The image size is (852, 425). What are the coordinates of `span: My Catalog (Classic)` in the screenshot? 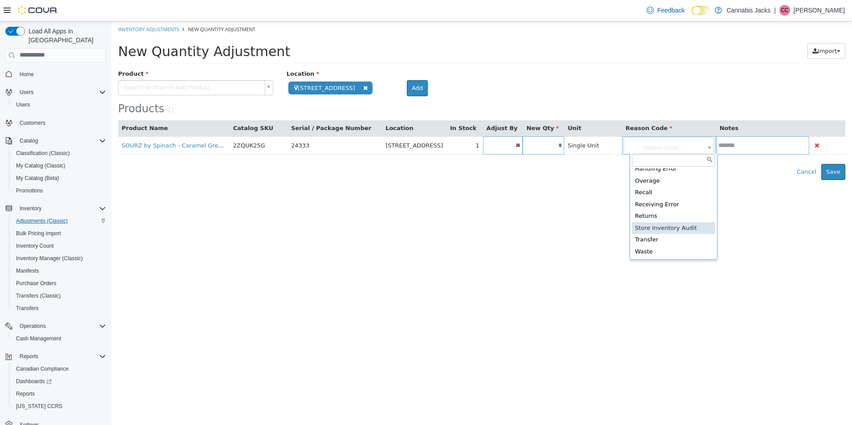 It's located at (41, 166).